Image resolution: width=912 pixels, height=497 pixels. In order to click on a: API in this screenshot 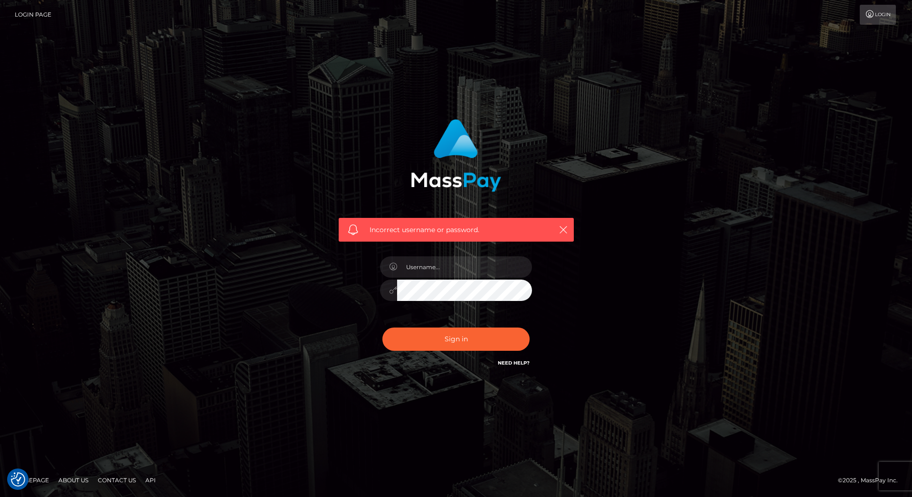, I will do `click(150, 480)`.